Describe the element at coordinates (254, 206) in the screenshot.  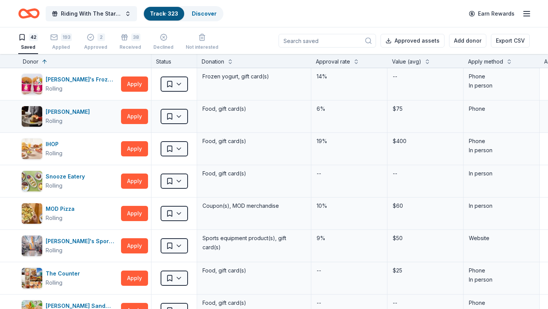
I see `div: Coupon(s), MOD merchandise` at that location.